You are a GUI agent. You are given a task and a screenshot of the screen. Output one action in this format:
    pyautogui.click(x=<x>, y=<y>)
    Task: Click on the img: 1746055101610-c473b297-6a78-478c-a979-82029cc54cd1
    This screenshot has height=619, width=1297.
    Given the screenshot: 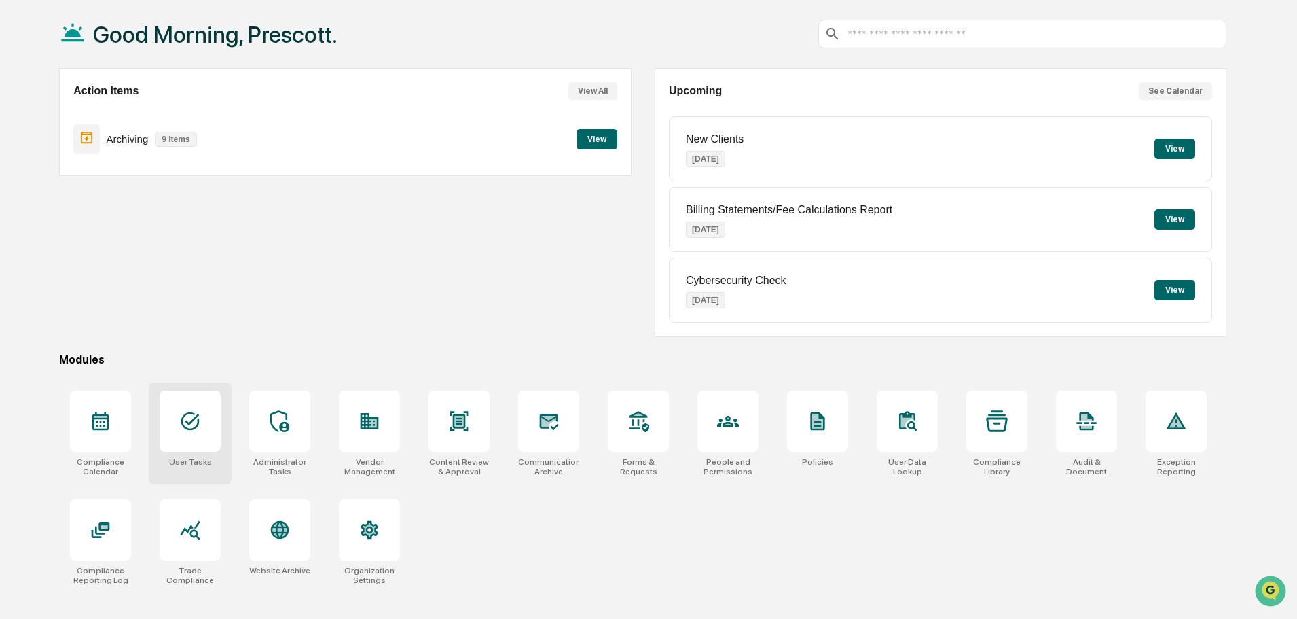 What is the action you would take?
    pyautogui.click(x=26, y=116)
    